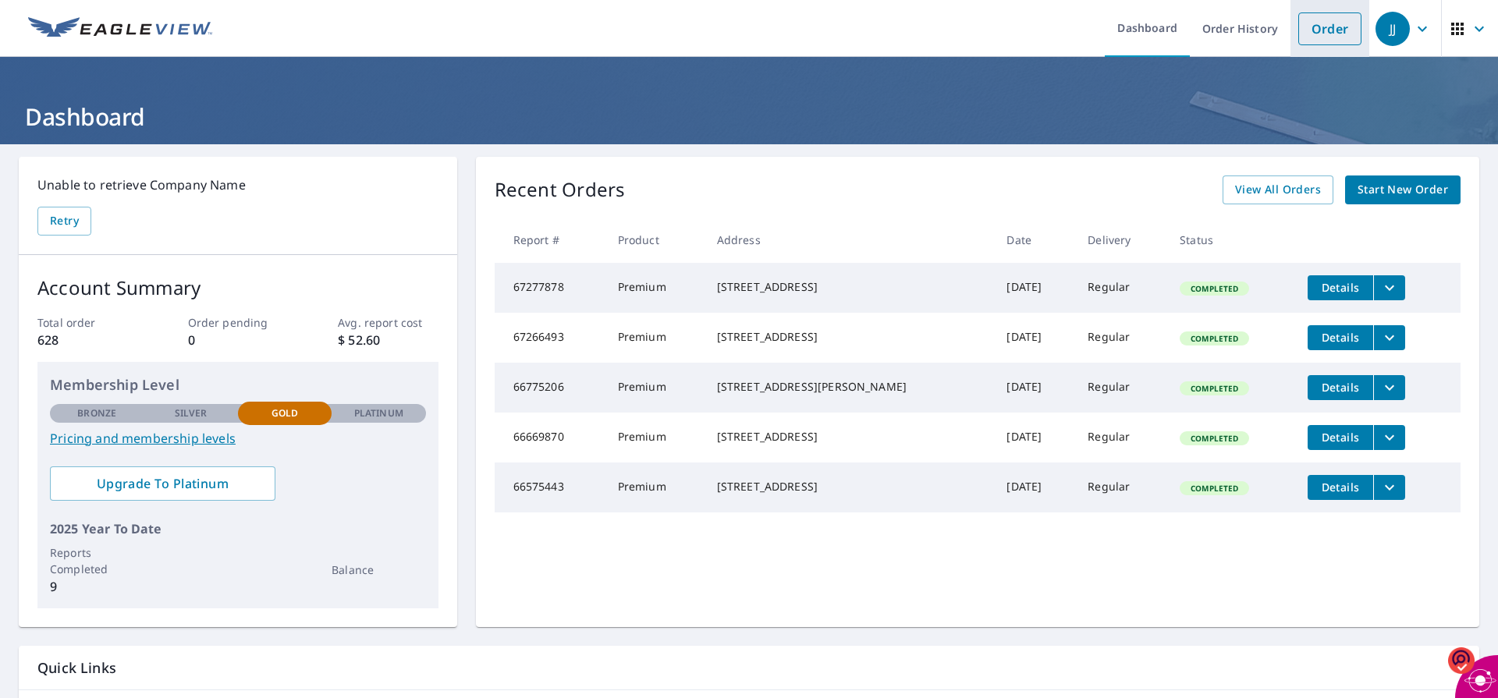  I want to click on th: Address, so click(850, 240).